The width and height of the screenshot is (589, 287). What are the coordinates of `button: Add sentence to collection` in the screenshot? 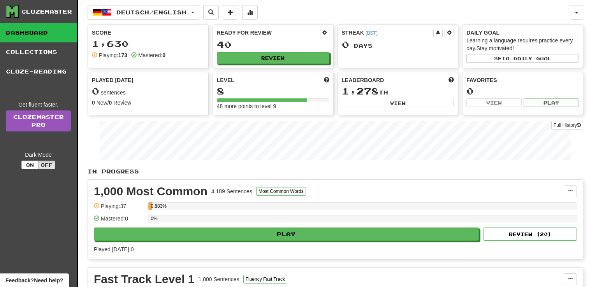 It's located at (230, 12).